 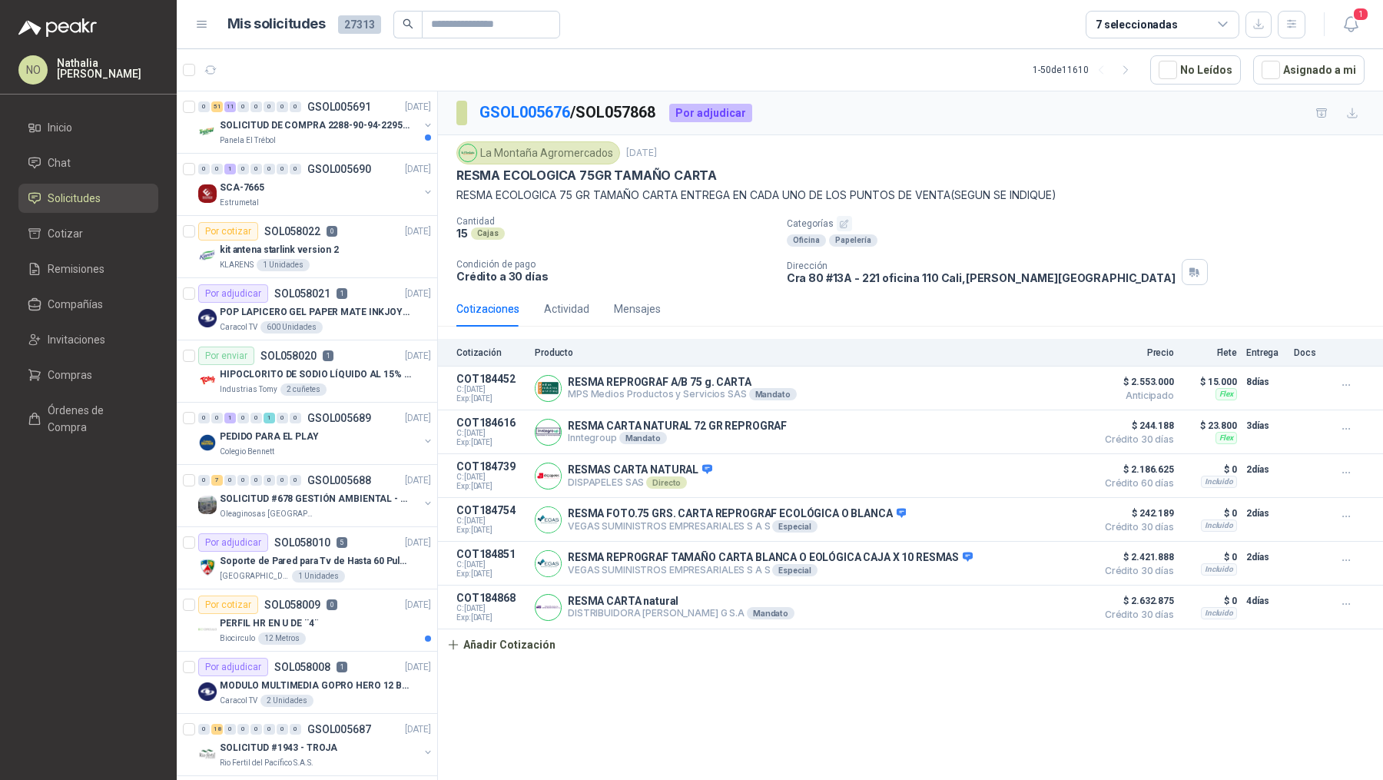 I want to click on div: 1 - 50 de 11610, so click(x=1085, y=70).